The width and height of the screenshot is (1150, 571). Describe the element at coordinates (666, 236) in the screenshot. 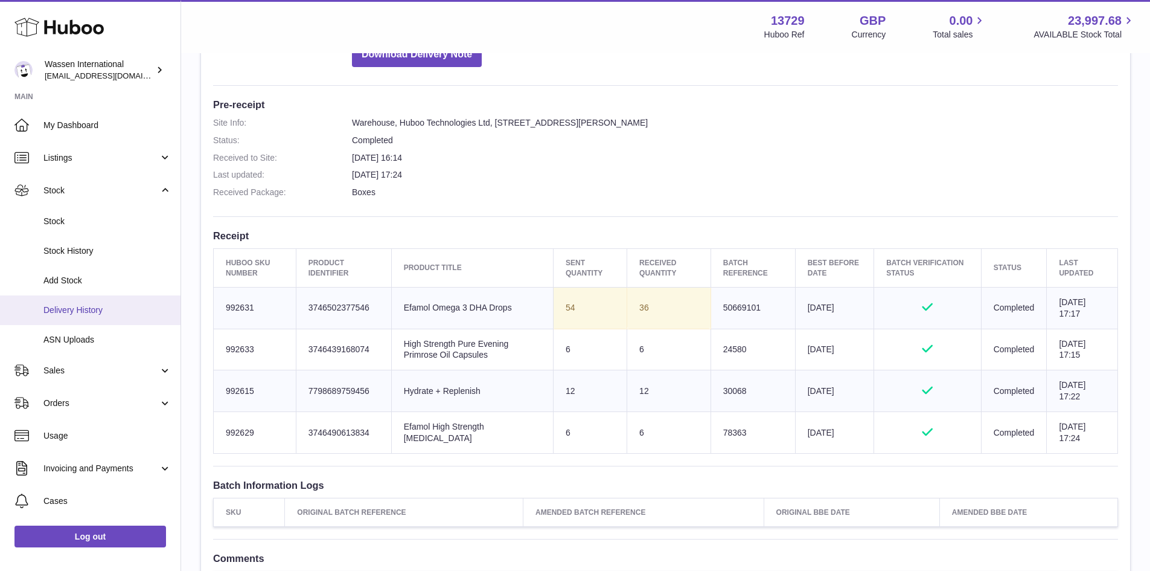

I see `h3: Receipt` at that location.